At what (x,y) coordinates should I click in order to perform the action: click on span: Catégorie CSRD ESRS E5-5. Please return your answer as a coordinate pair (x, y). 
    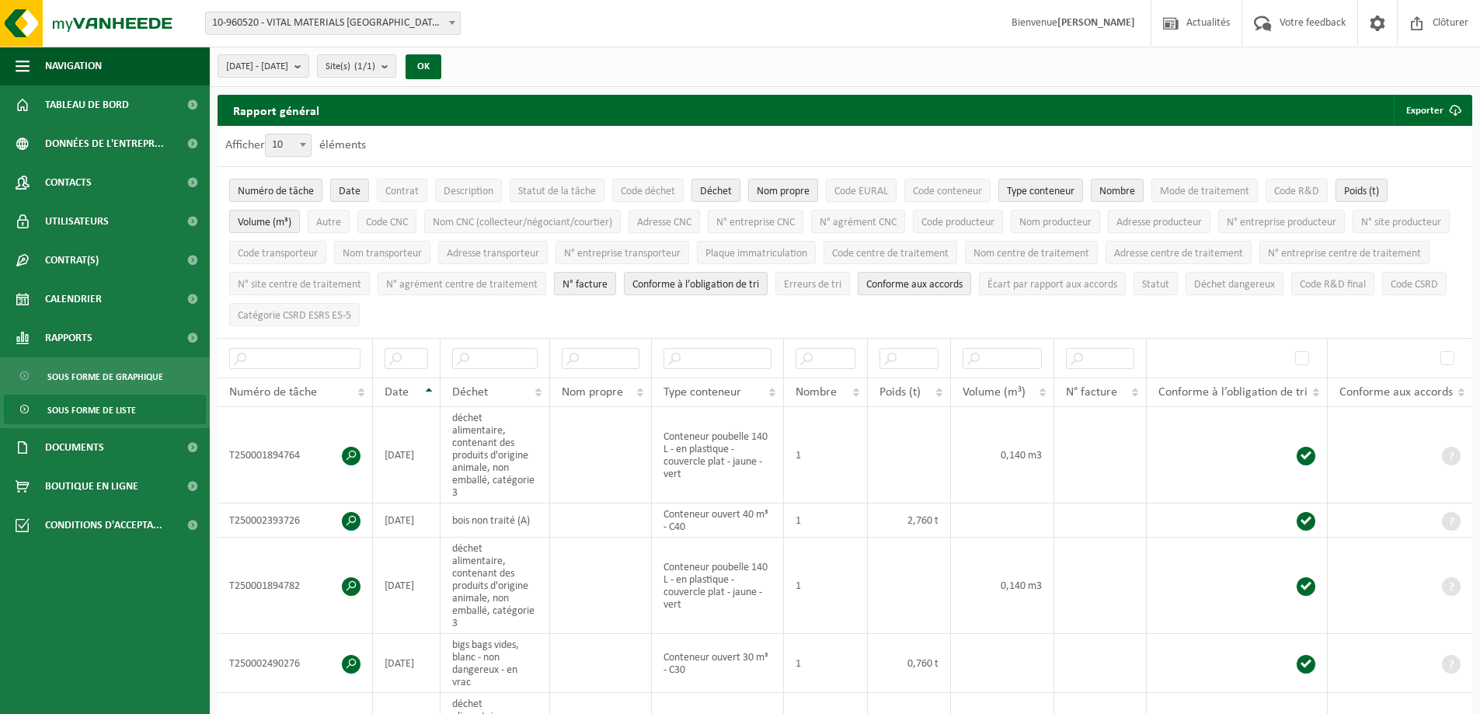
    Looking at the image, I should click on (295, 316).